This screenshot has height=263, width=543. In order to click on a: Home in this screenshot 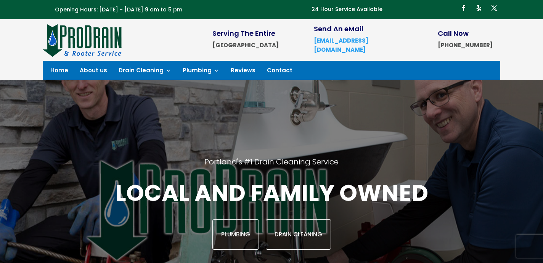, I will do `click(59, 72)`.